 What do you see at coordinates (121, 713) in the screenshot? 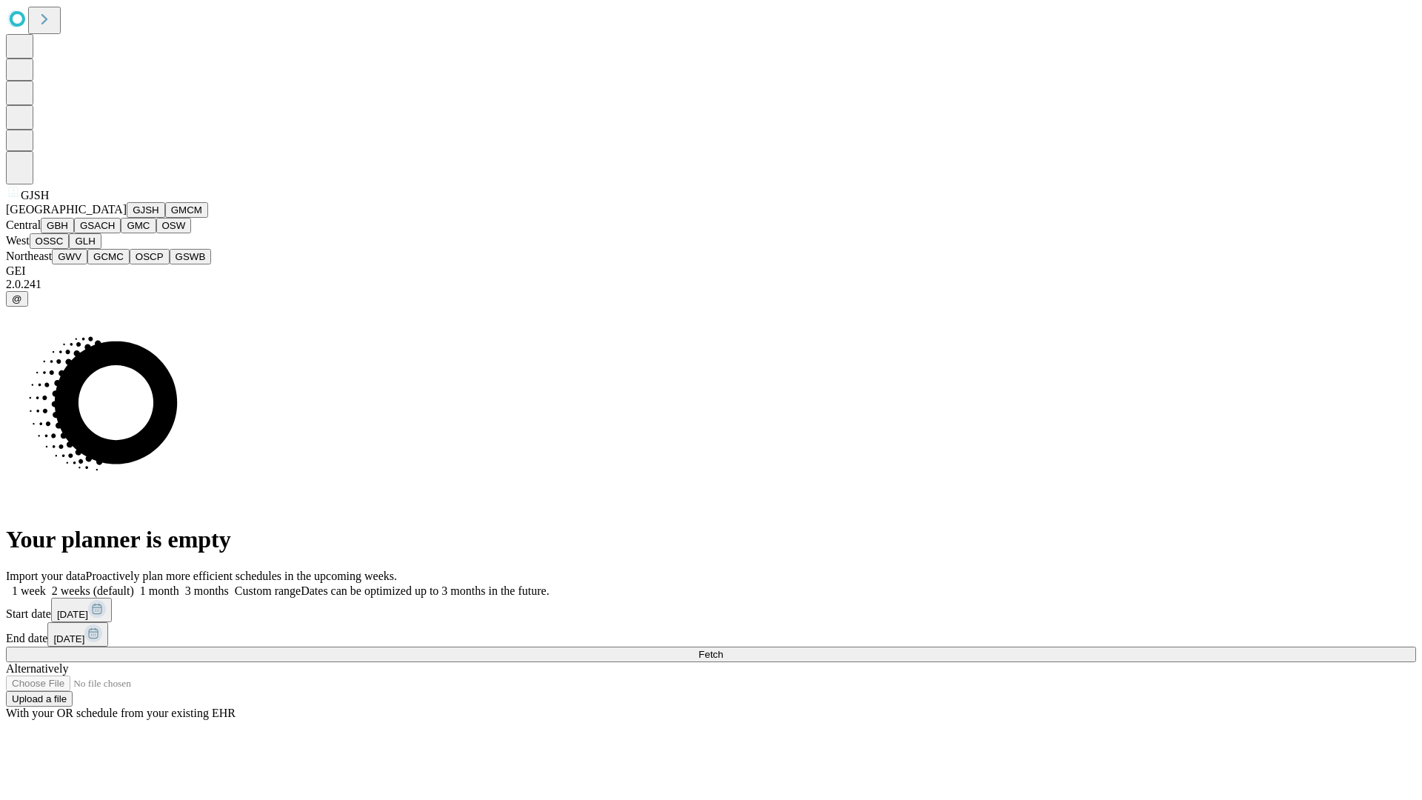
I see `span: With your OR schedule from your existing EHR` at bounding box center [121, 713].